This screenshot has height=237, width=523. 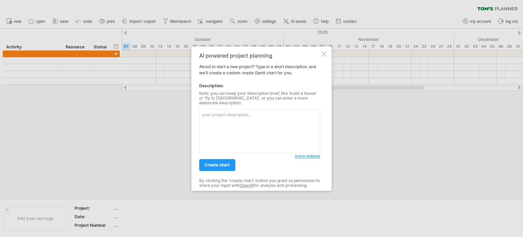 I want to click on a: OpenAI, so click(x=246, y=185).